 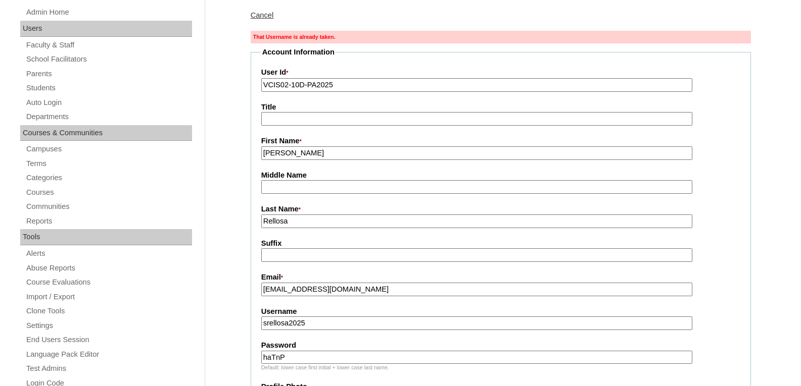 What do you see at coordinates (109, 117) in the screenshot?
I see `a: Departments` at bounding box center [109, 117].